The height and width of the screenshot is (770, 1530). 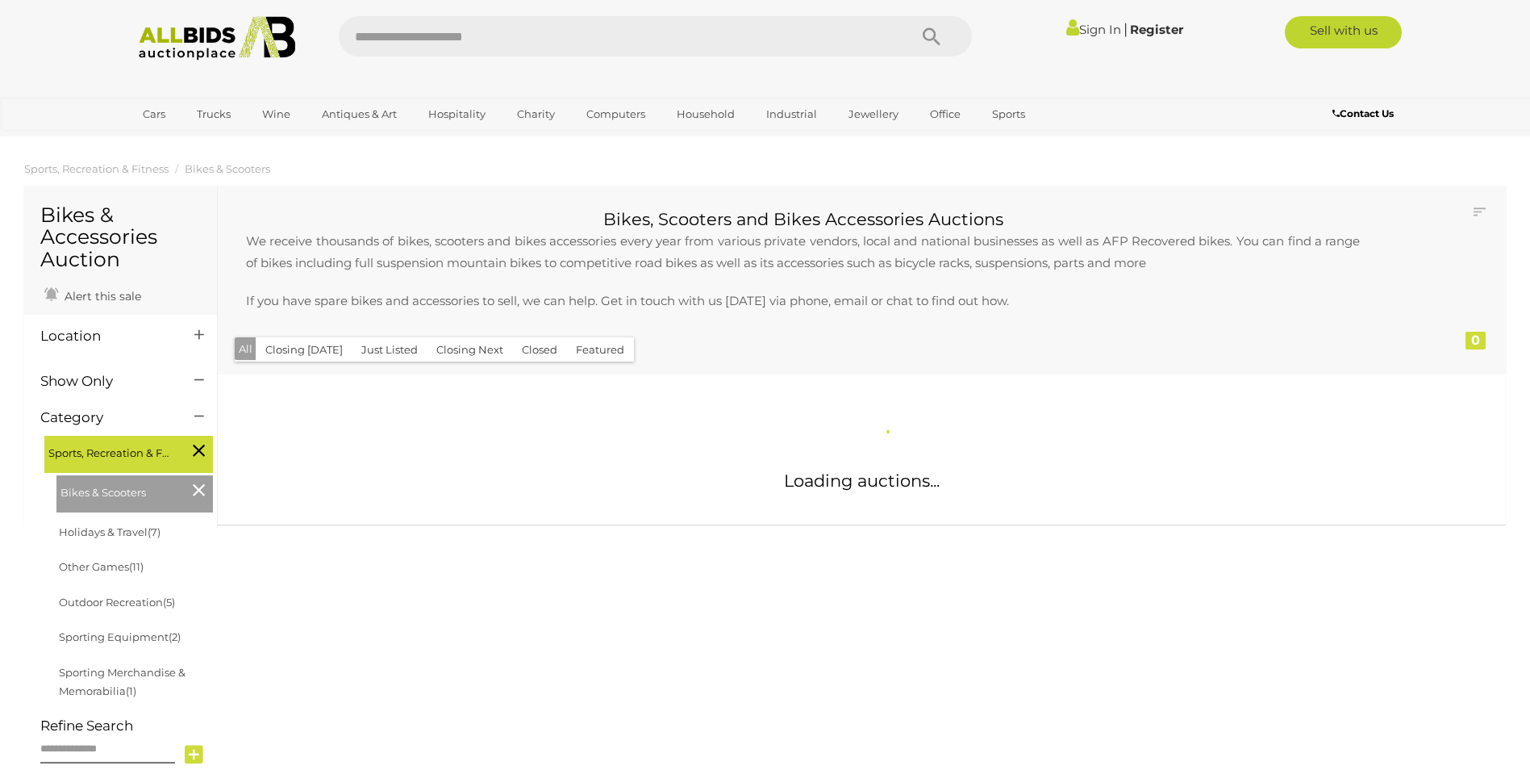 What do you see at coordinates (227, 169) in the screenshot?
I see `a: Bikes & Scooters` at bounding box center [227, 169].